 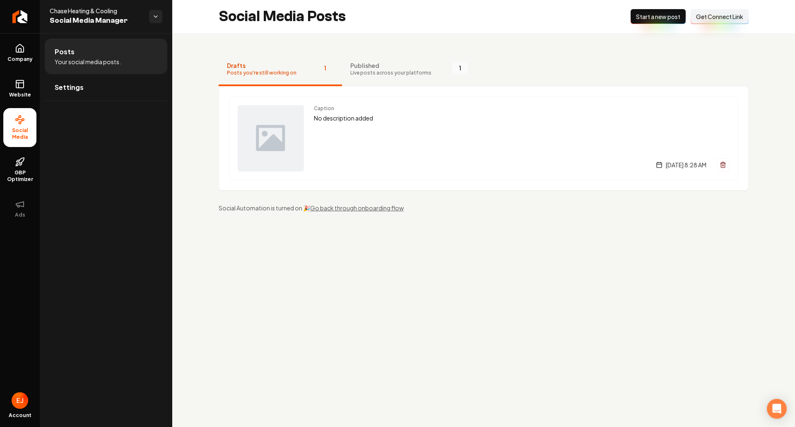 I want to click on span: Chase Heating & Cooling, so click(x=96, y=11).